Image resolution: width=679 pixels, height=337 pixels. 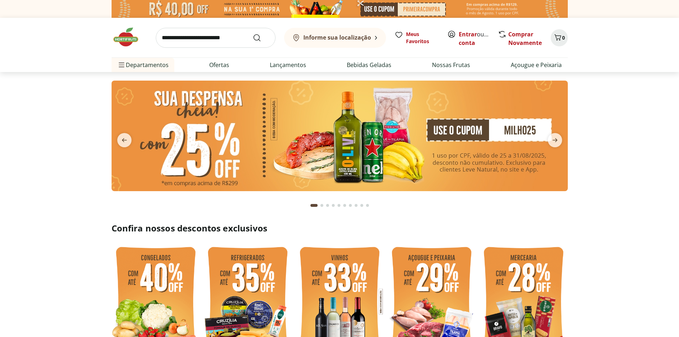 I want to click on span: Departamentos, so click(x=143, y=65).